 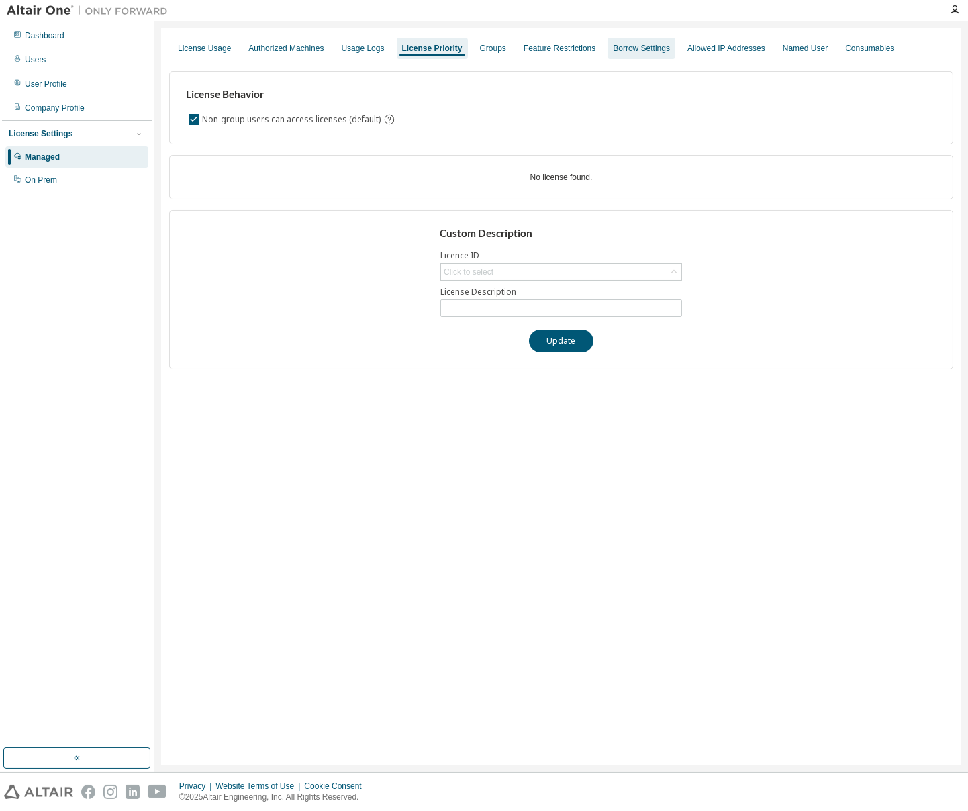 I want to click on div: License Usage, so click(x=204, y=48).